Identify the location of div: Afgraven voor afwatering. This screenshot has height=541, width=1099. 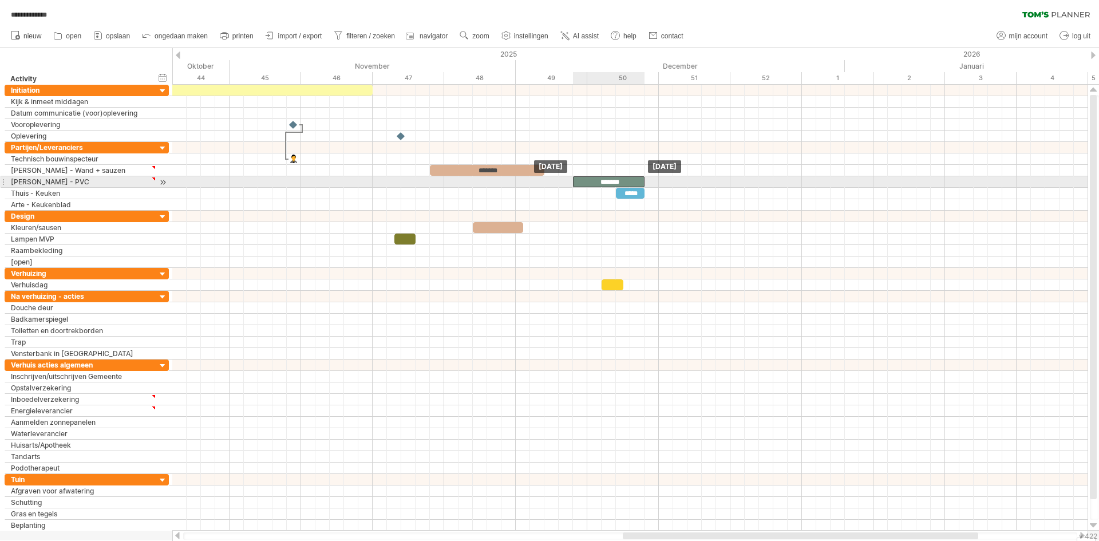
(81, 491).